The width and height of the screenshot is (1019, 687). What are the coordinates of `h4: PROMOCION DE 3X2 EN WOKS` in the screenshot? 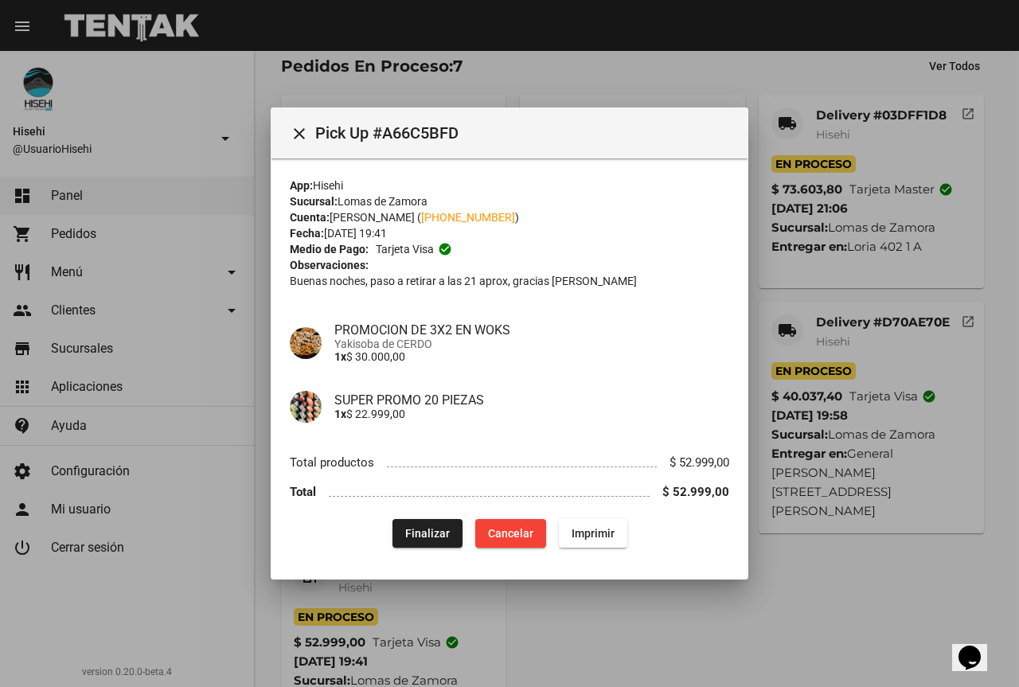 It's located at (532, 330).